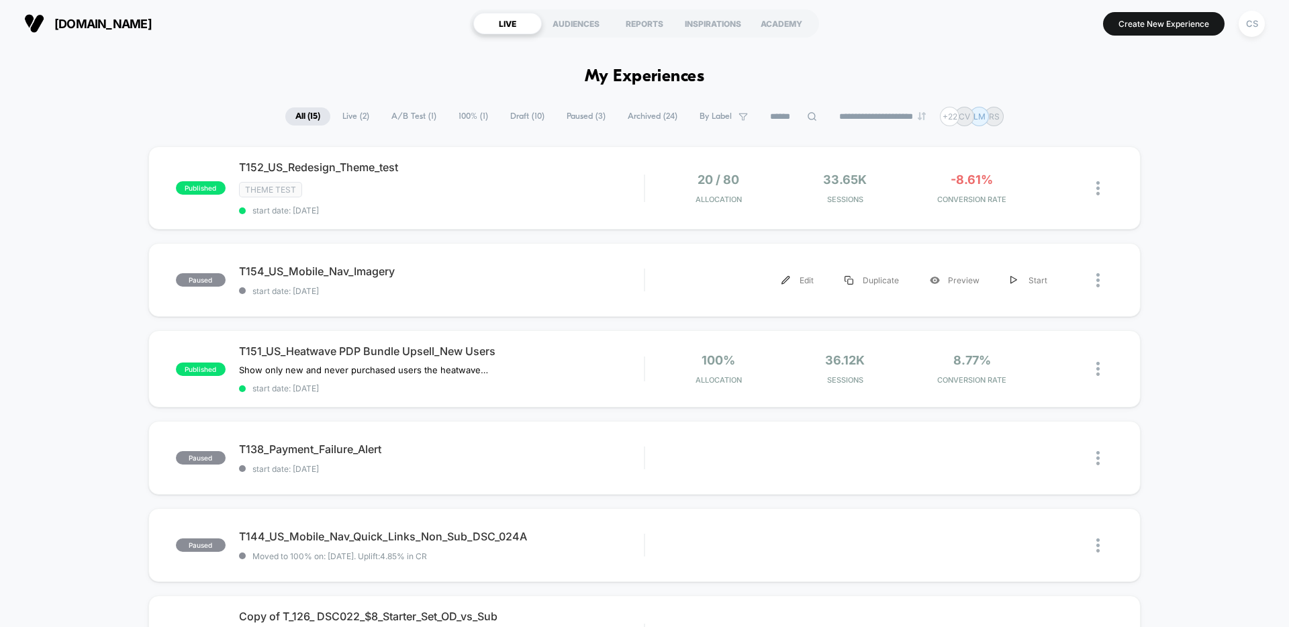  What do you see at coordinates (507, 23) in the screenshot?
I see `div: LIVE` at bounding box center [507, 23].